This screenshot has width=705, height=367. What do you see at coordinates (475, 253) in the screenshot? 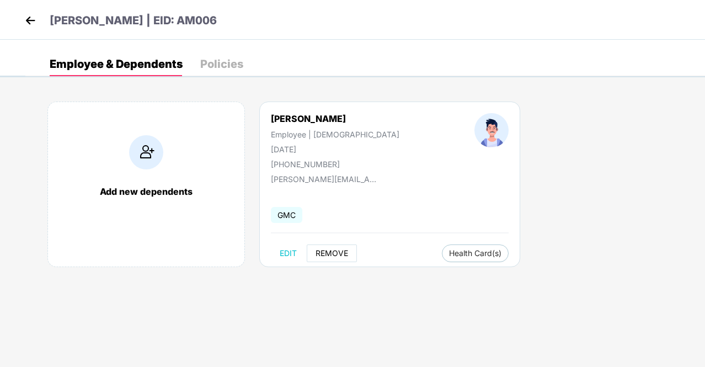
I see `span: Health Card(s)` at bounding box center [475, 253].